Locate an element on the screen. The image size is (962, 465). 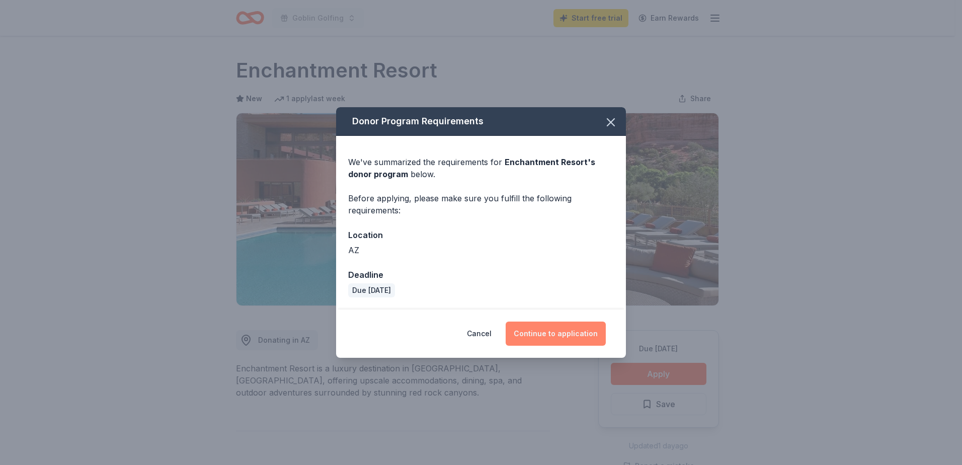
button: Continue to application is located at coordinates (555, 334).